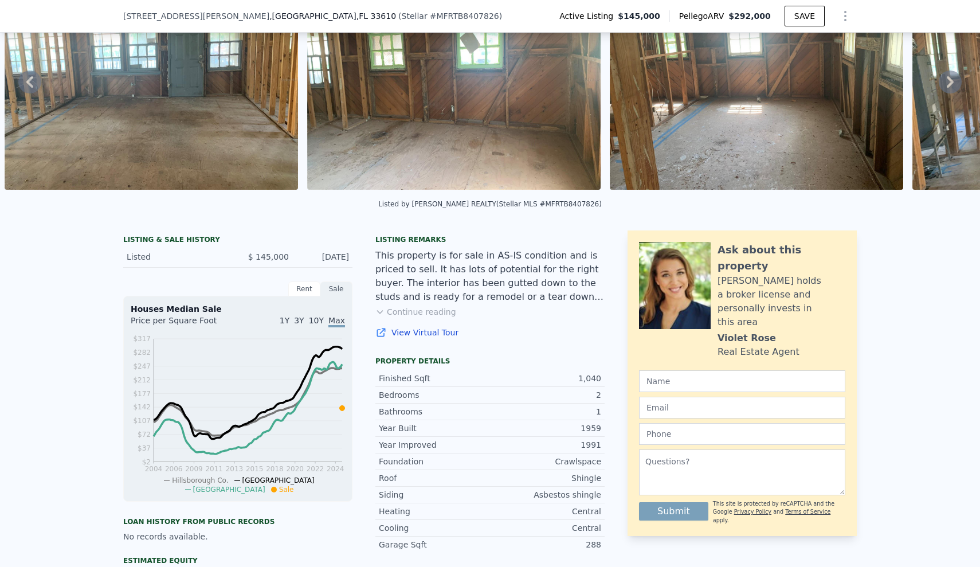 This screenshot has width=980, height=567. Describe the element at coordinates (742, 434) in the screenshot. I see `input: Phone` at that location.